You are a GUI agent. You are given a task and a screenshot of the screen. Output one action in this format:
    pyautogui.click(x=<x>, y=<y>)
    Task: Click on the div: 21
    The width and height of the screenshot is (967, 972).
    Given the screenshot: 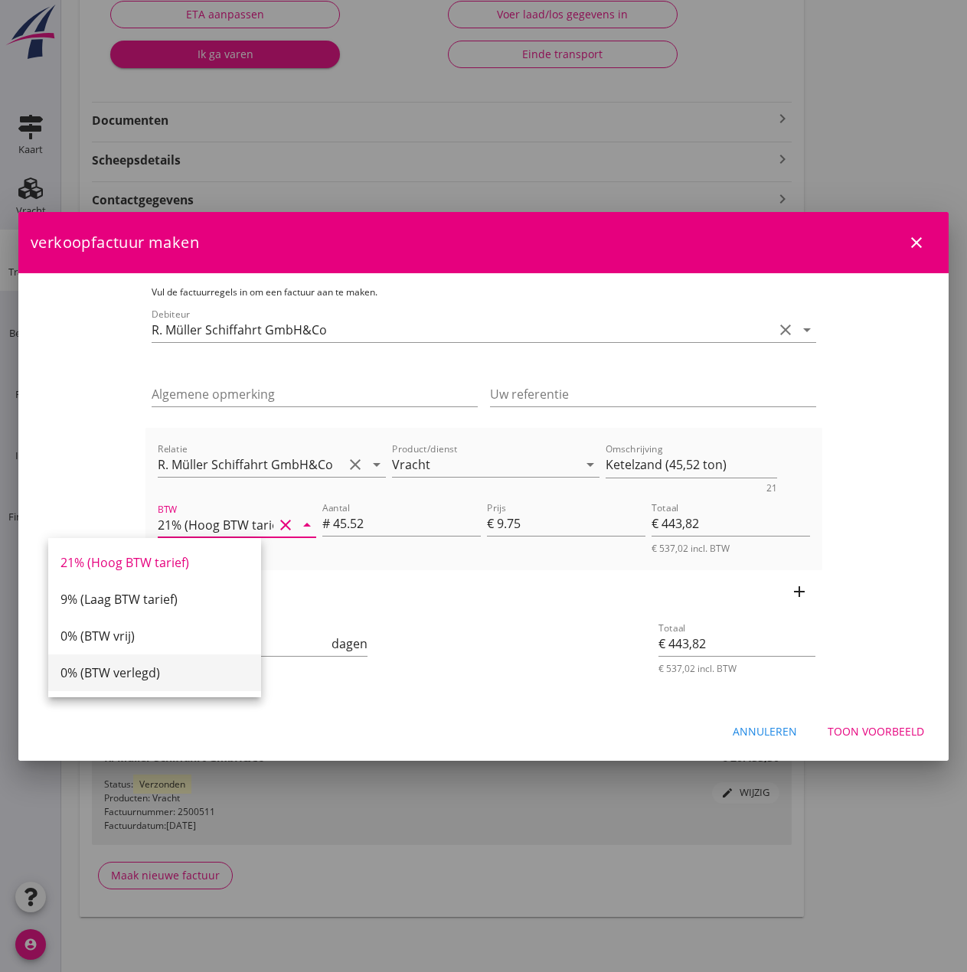 What is the action you would take?
    pyautogui.click(x=772, y=488)
    